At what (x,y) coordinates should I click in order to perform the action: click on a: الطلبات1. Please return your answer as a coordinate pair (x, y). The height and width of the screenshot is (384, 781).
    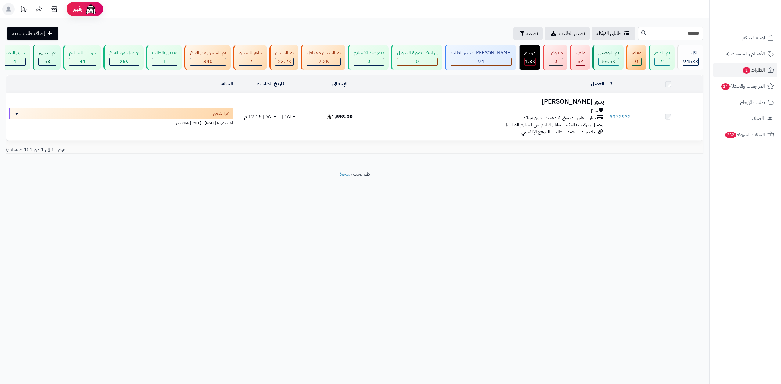
    Looking at the image, I should click on (745, 70).